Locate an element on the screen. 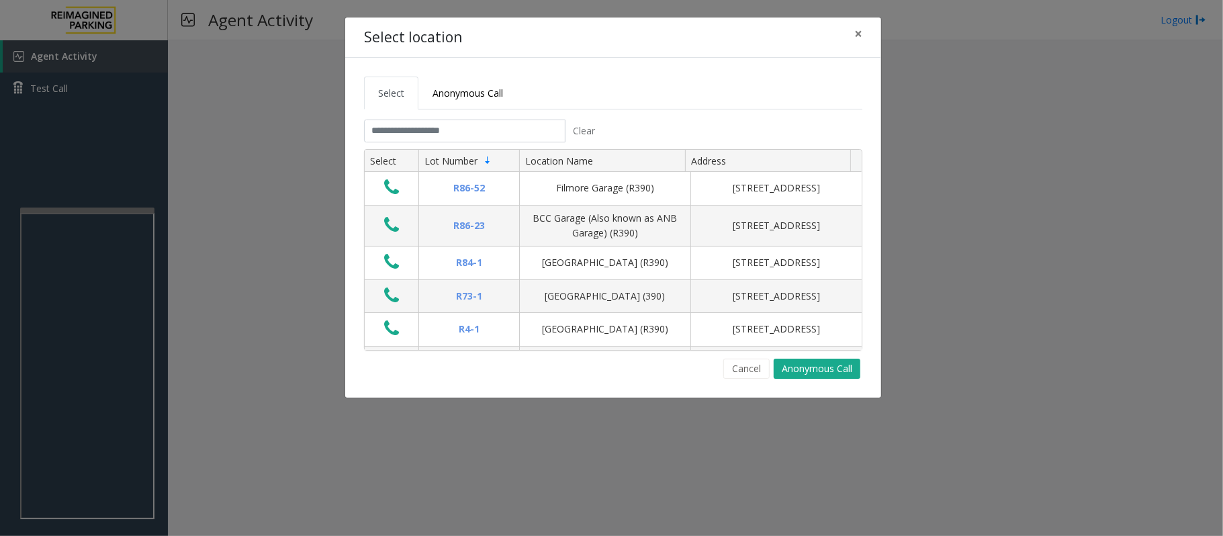 This screenshot has width=1223, height=536. div: R4-1 is located at coordinates (469, 329).